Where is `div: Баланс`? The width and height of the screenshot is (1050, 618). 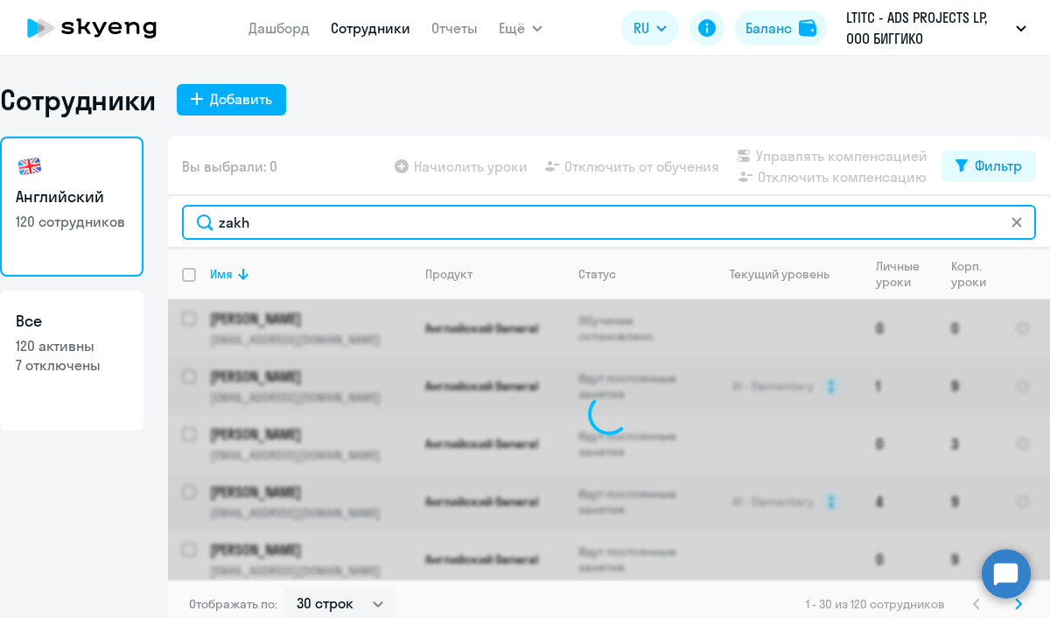 div: Баланс is located at coordinates (768, 28).